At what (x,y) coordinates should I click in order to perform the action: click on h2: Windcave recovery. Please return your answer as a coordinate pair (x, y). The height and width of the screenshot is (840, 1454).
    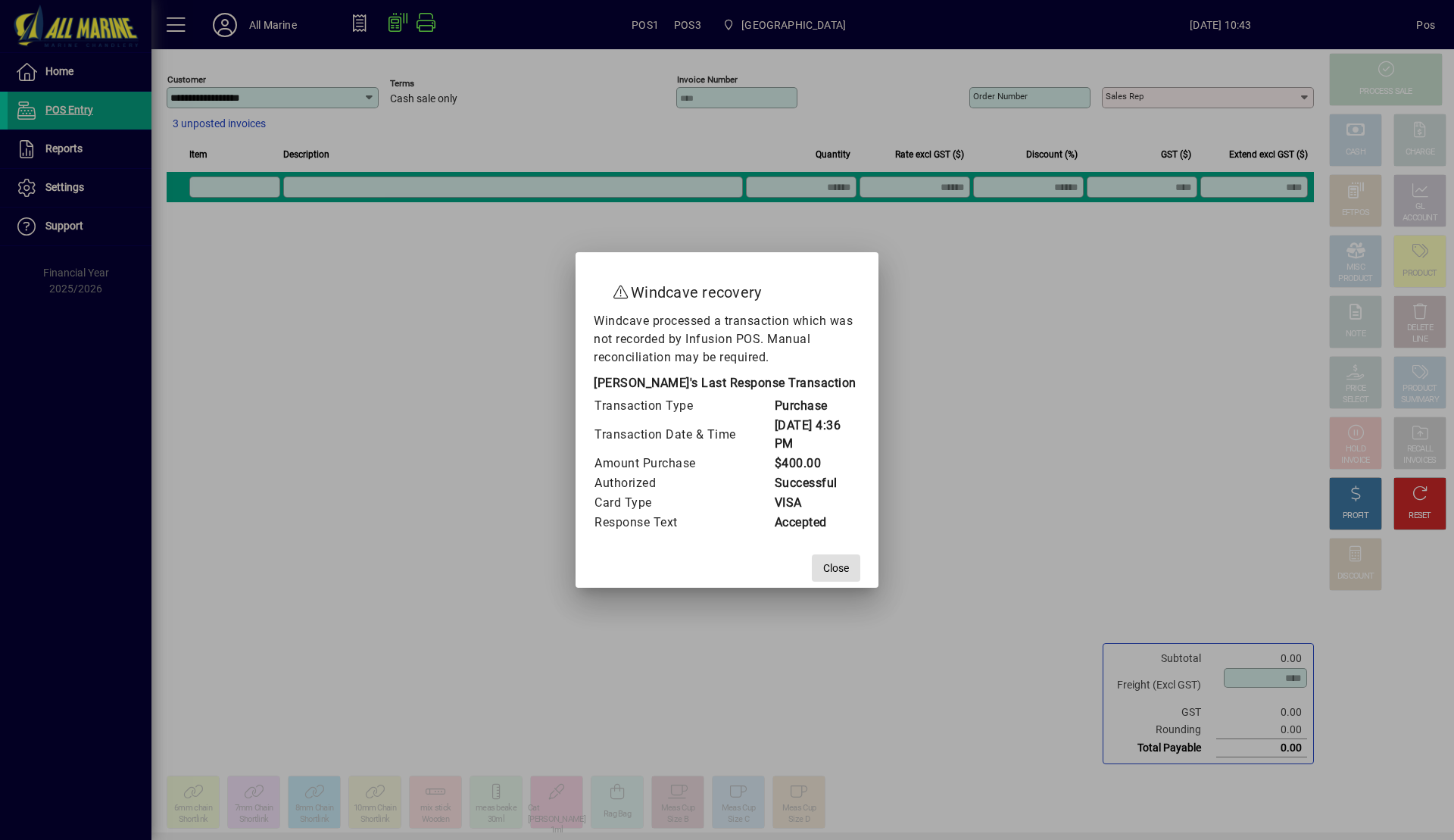
    Looking at the image, I should click on (727, 290).